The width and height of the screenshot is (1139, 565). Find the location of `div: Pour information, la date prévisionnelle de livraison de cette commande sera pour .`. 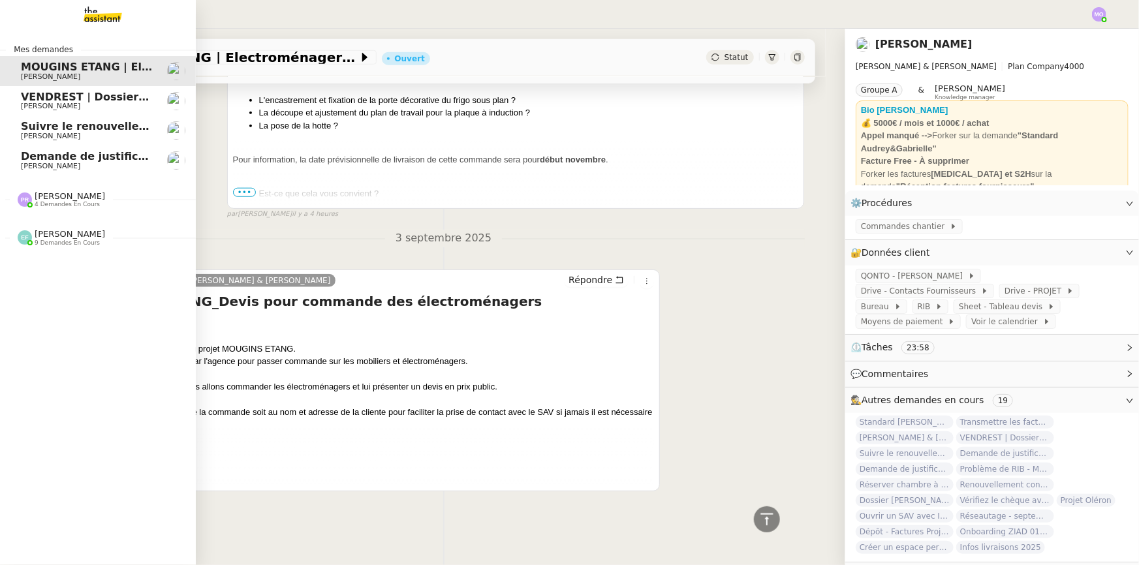

div: Pour information, la date prévisionnelle de livraison de cette commande sera pour . is located at coordinates (516, 160).